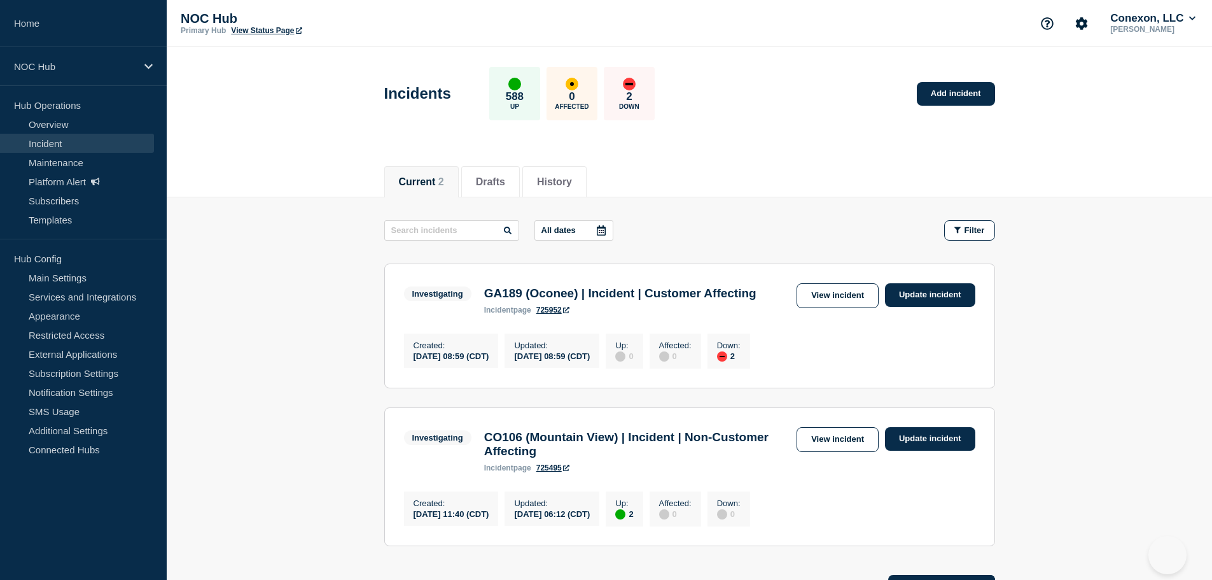  What do you see at coordinates (637, 444) in the screenshot?
I see `h3: CO106 (Mountain View) | Incident | Non-Customer Affecting` at bounding box center [637, 444].